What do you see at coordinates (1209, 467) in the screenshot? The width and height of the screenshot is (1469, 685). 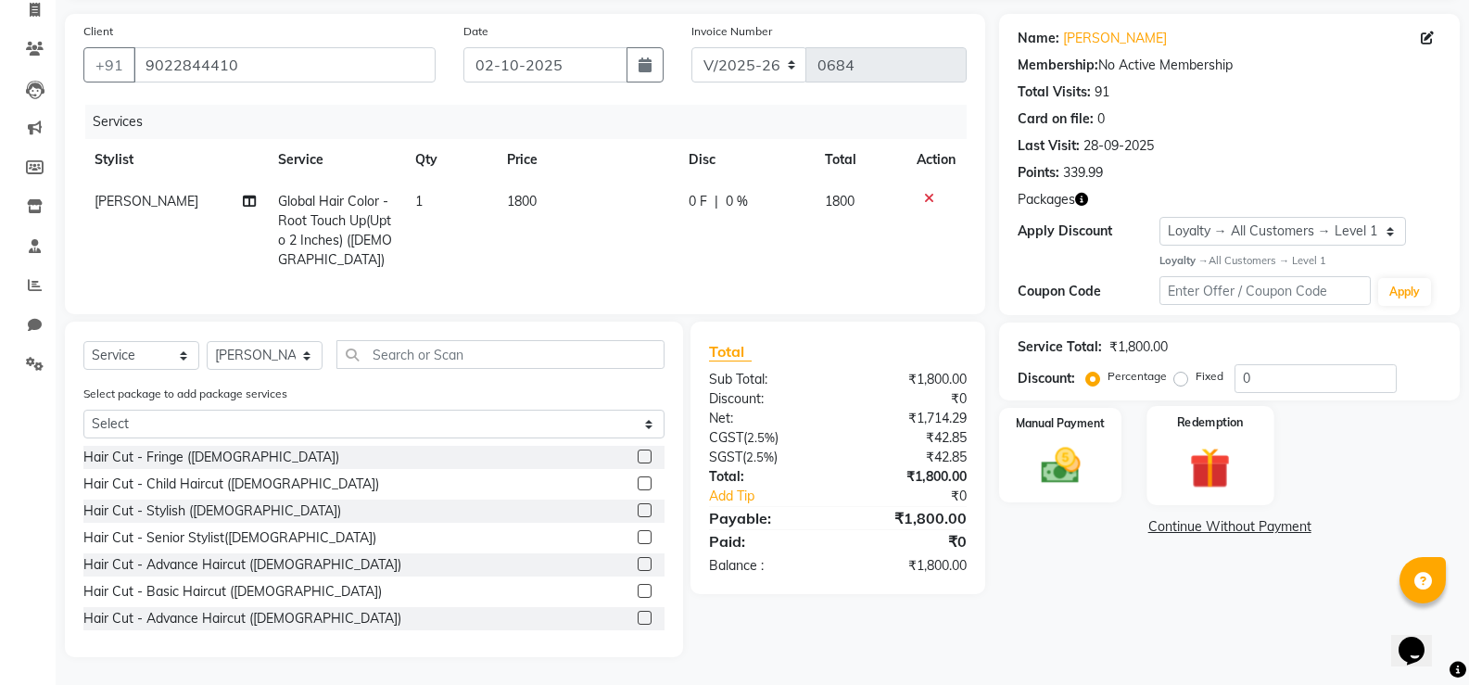 I see `img: _gift.svg` at bounding box center [1209, 467].